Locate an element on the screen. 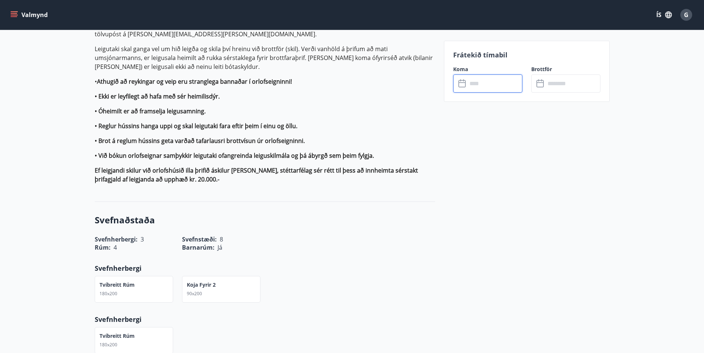  button: ÍS is located at coordinates (664, 15).